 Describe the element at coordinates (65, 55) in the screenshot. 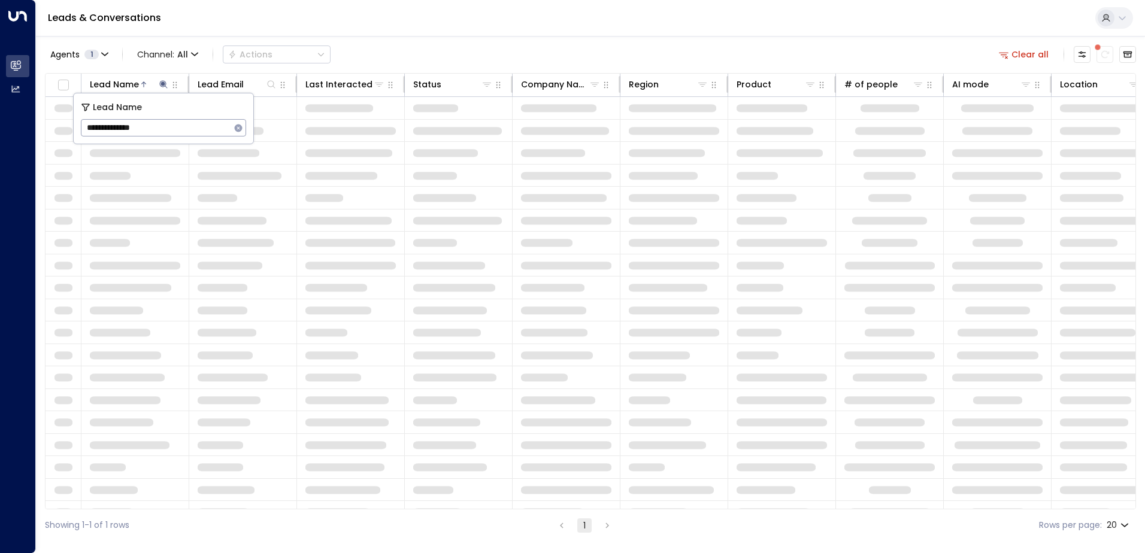

I see `span: Agents` at that location.